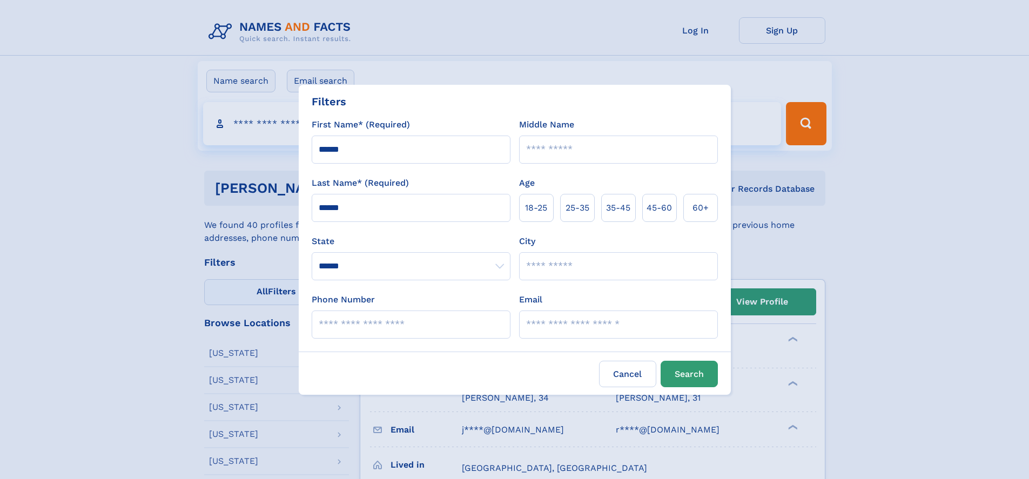 Image resolution: width=1029 pixels, height=479 pixels. Describe the element at coordinates (329, 102) in the screenshot. I see `div: Filters` at that location.